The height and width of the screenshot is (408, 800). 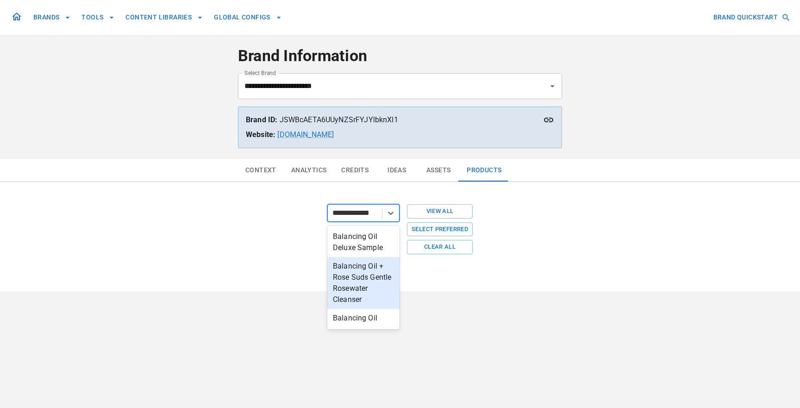 I want to click on div: Balancing Oil, so click(x=364, y=318).